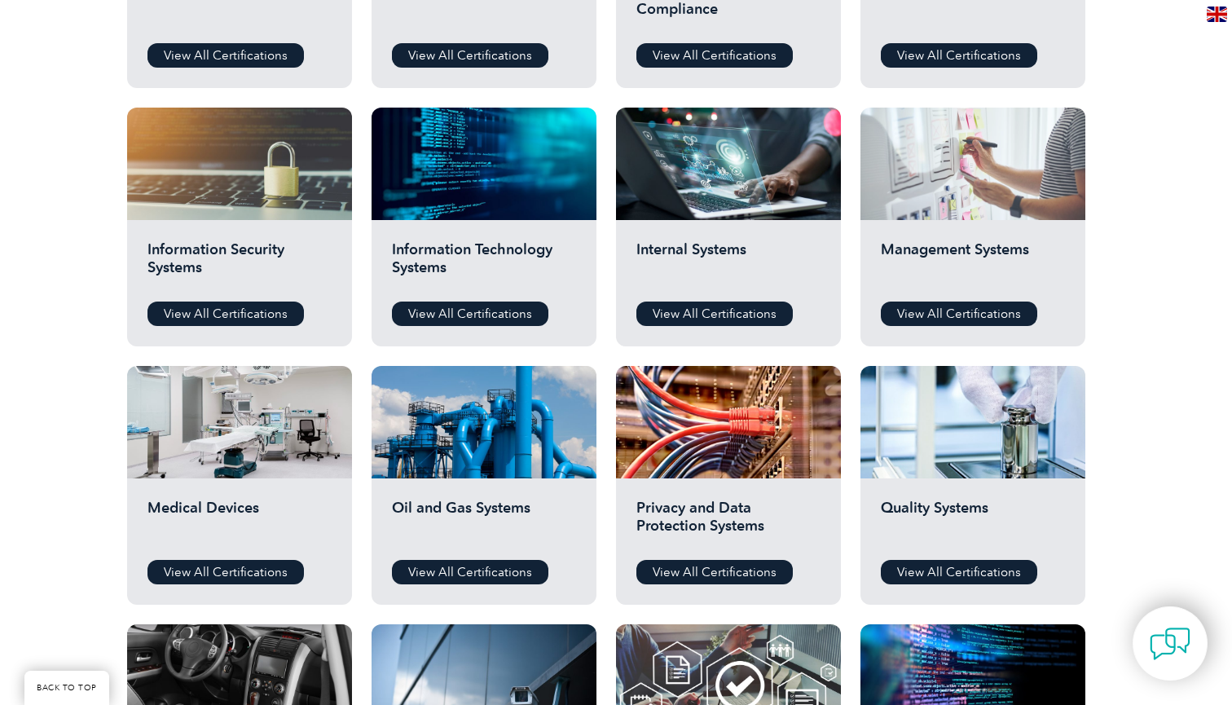 The height and width of the screenshot is (705, 1232). Describe the element at coordinates (729, 523) in the screenshot. I see `h2: Privacy and Data Protection Systems` at that location.